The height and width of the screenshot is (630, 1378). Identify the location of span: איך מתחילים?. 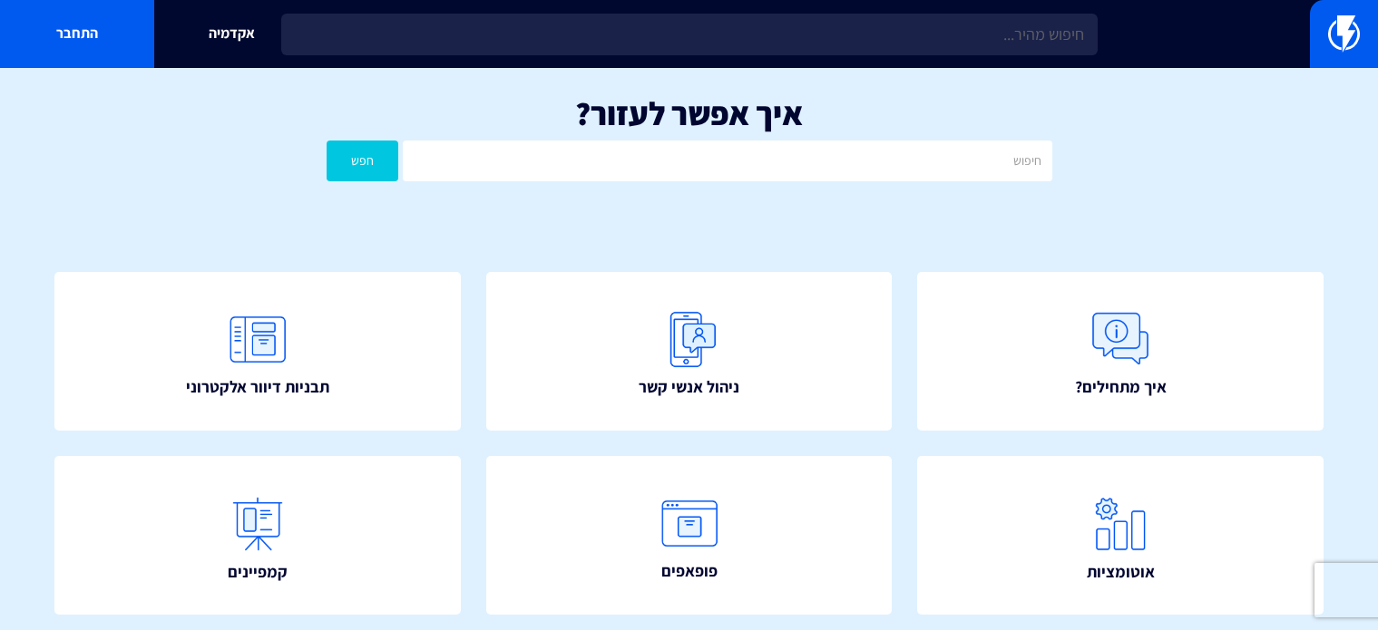
(1120, 387).